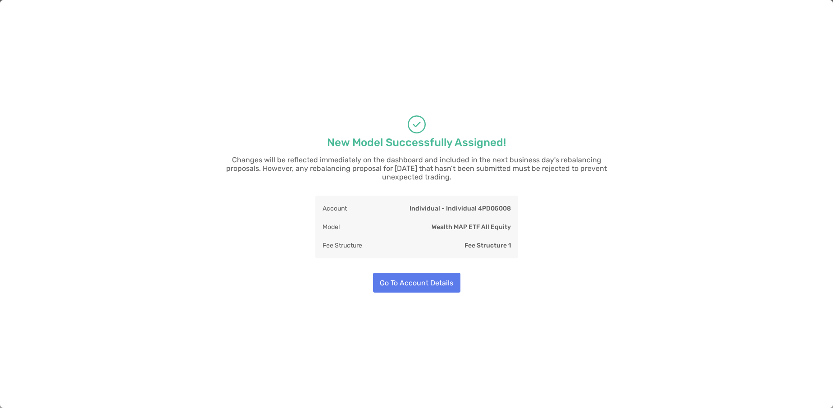  Describe the element at coordinates (487, 245) in the screenshot. I see `p: Fee Structure 1` at that location.